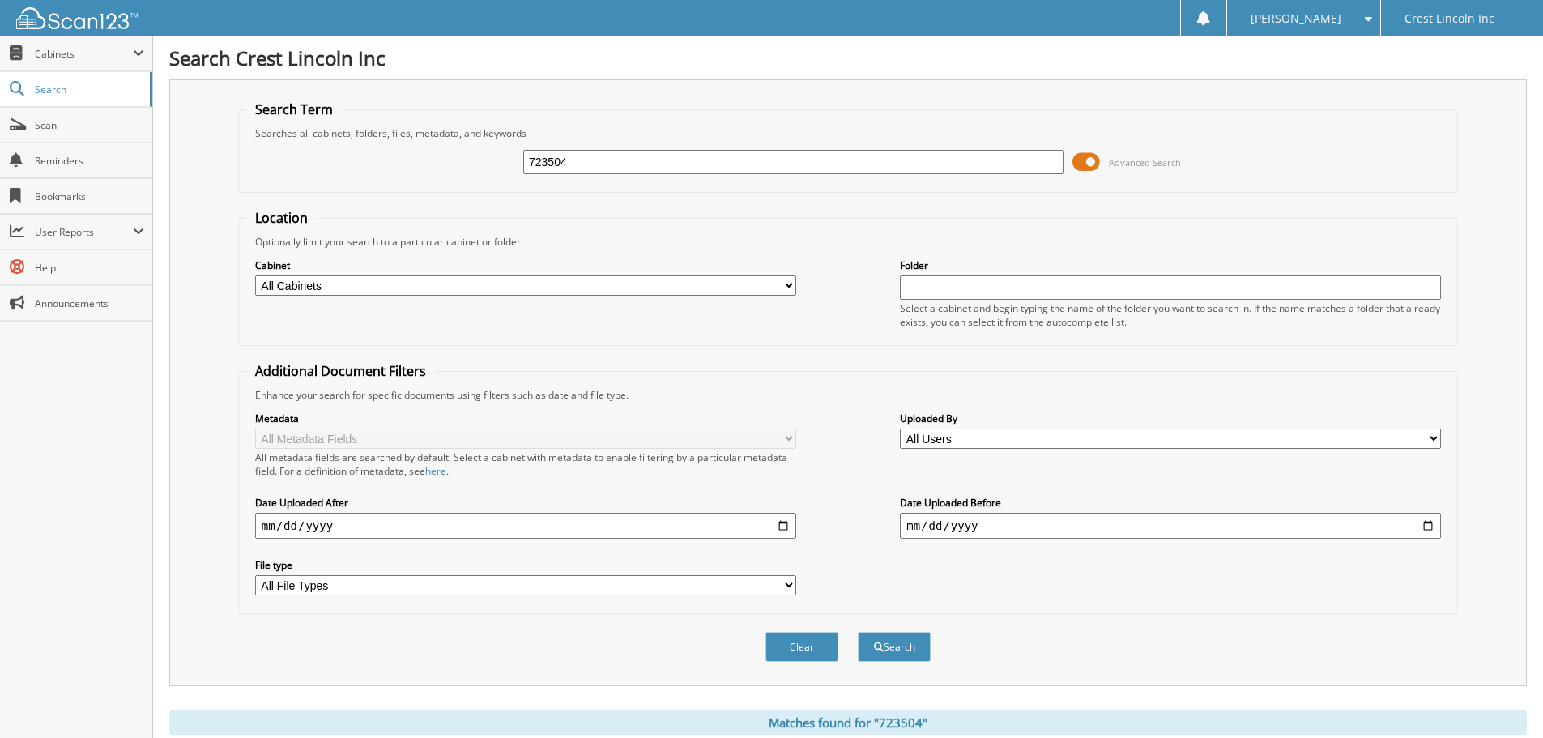 The image size is (1543, 738). I want to click on span: Announcements, so click(89, 303).